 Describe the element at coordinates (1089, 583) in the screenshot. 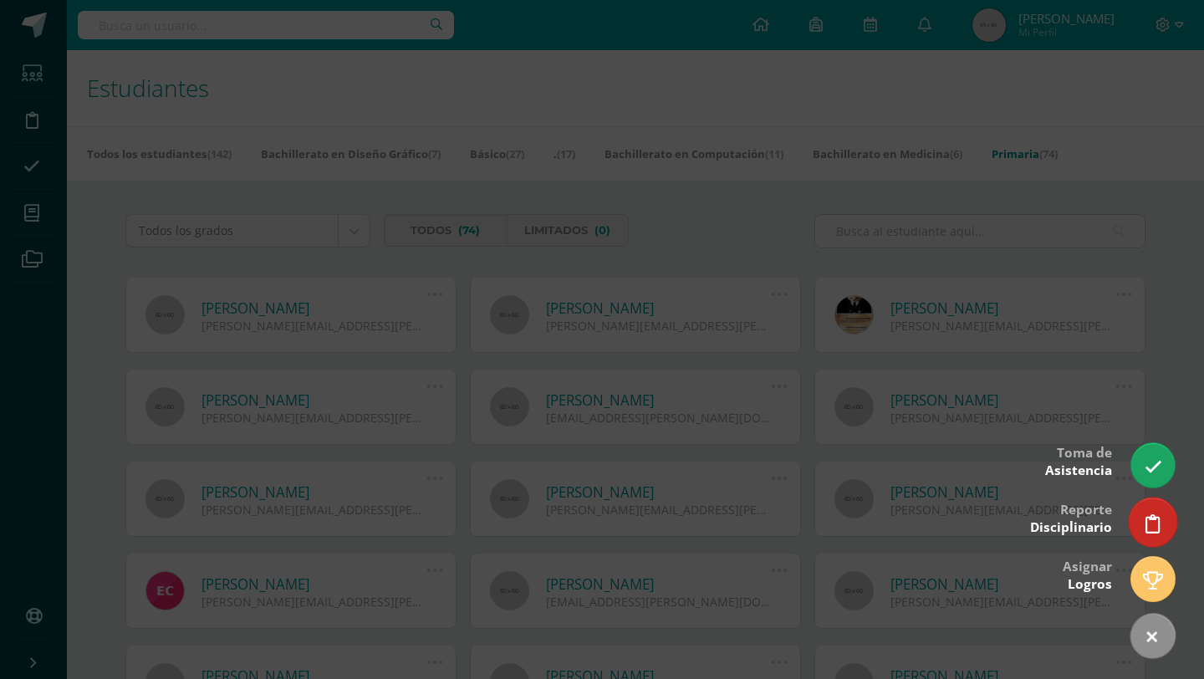

I see `span: Logros` at that location.